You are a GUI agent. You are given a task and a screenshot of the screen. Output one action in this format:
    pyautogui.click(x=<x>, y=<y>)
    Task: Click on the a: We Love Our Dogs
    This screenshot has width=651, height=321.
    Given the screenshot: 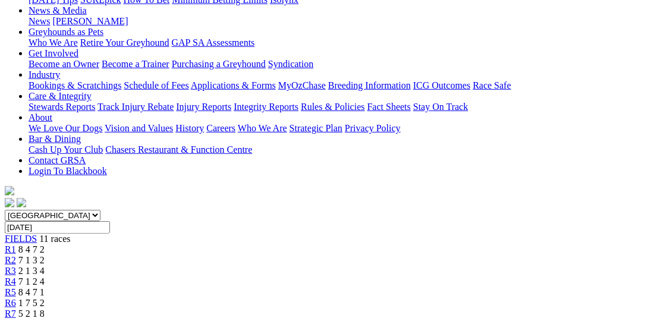 What is the action you would take?
    pyautogui.click(x=65, y=128)
    